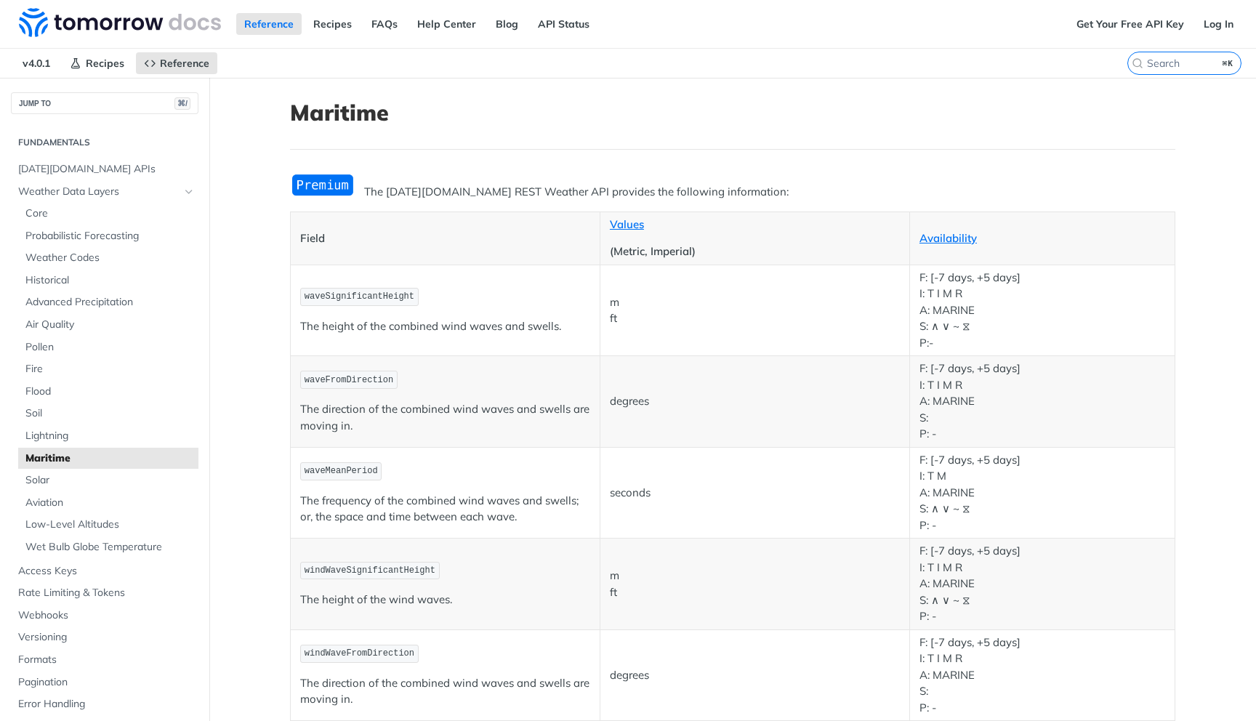 The image size is (1256, 721). What do you see at coordinates (1042, 310) in the screenshot?
I see `p: F: [-7 days, +5 days] I: T I M R A: MARINE S: ∧ ∨ ~ ⧖ P:-` at bounding box center [1042, 310].